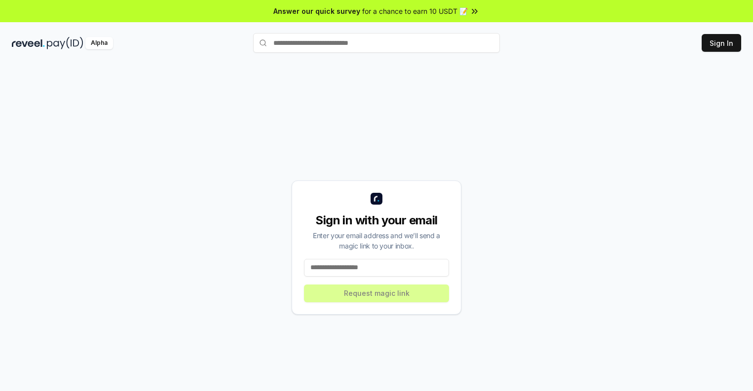 Image resolution: width=753 pixels, height=391 pixels. Describe the element at coordinates (99, 43) in the screenshot. I see `div: Alpha` at that location.